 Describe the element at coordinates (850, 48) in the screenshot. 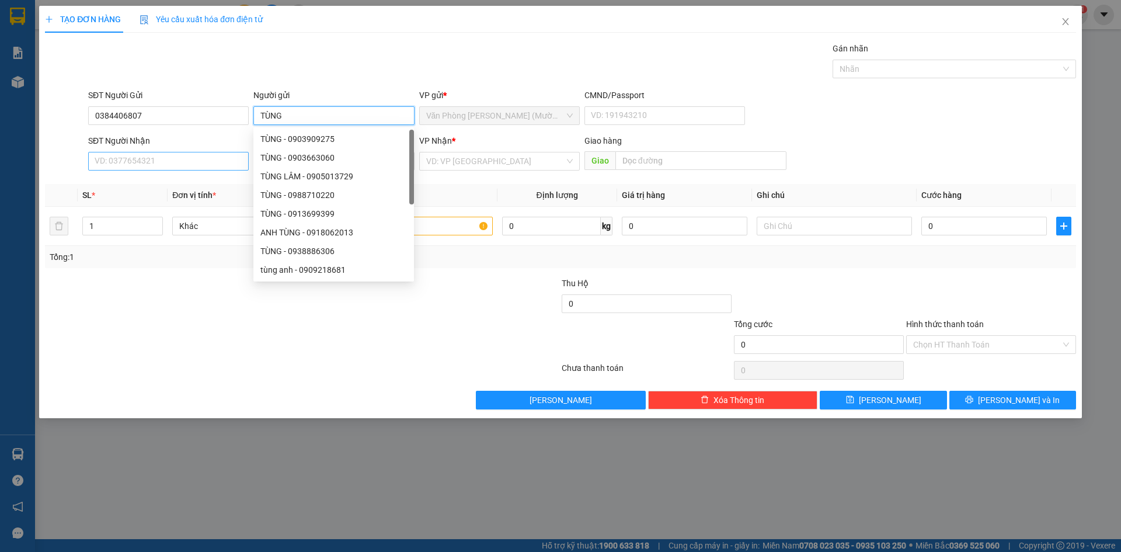

I see `label: Gán nhãn` at that location.